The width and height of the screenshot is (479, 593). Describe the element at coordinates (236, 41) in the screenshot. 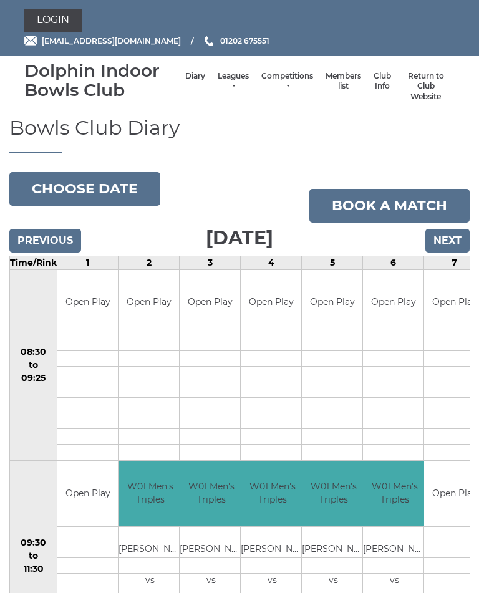

I see `a: Phone us 01202 675551` at that location.